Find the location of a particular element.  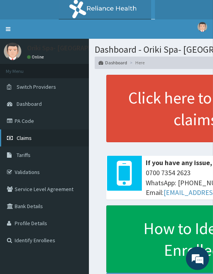

span: Claims is located at coordinates (24, 138).